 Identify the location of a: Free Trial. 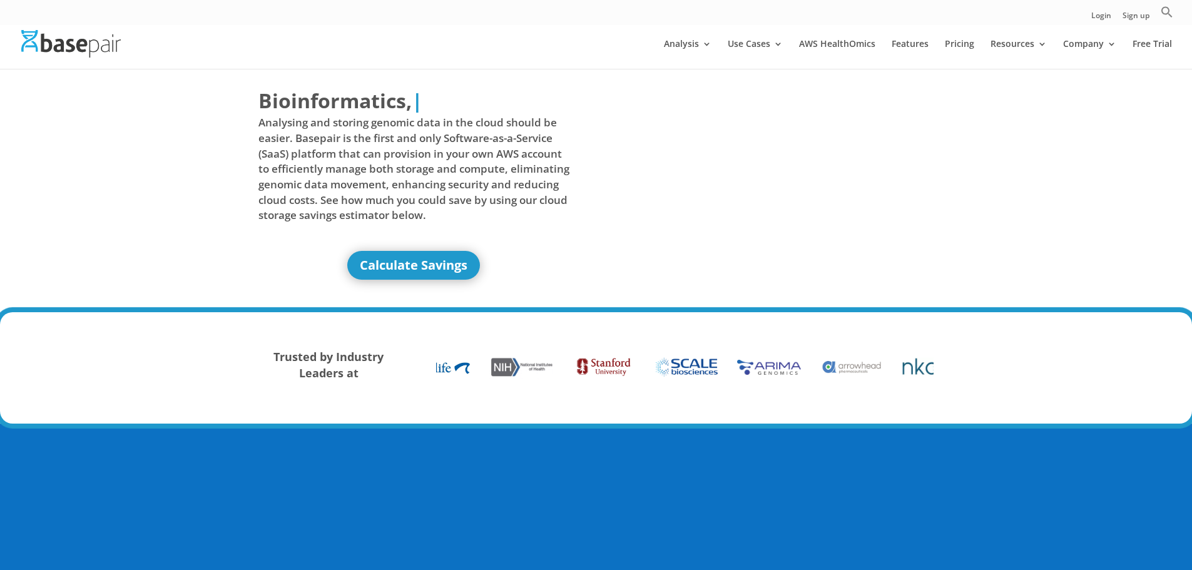
(1152, 54).